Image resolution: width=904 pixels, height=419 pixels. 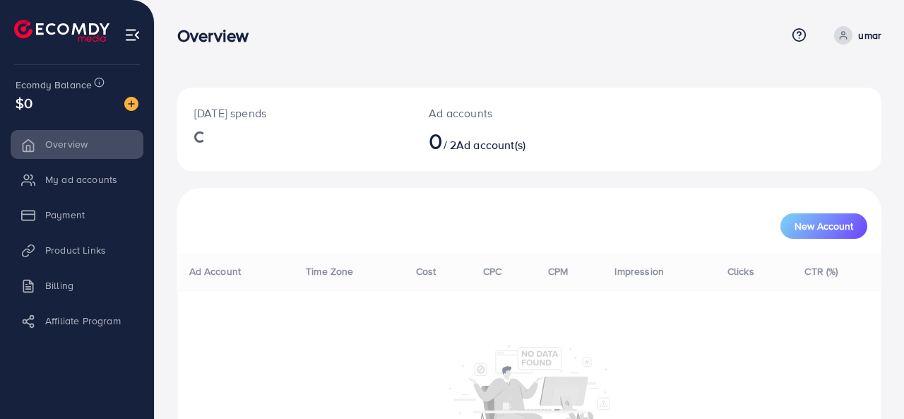 I want to click on h3: Overview, so click(x=218, y=35).